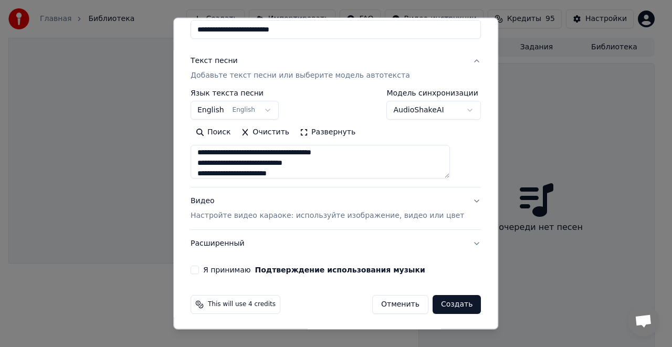 This screenshot has width=672, height=347. What do you see at coordinates (214, 61) in the screenshot?
I see `div: Текст песни` at bounding box center [214, 61].